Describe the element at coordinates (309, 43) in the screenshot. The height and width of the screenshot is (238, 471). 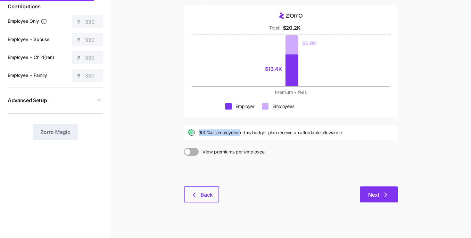
I see `div: $6.9K` at that location.